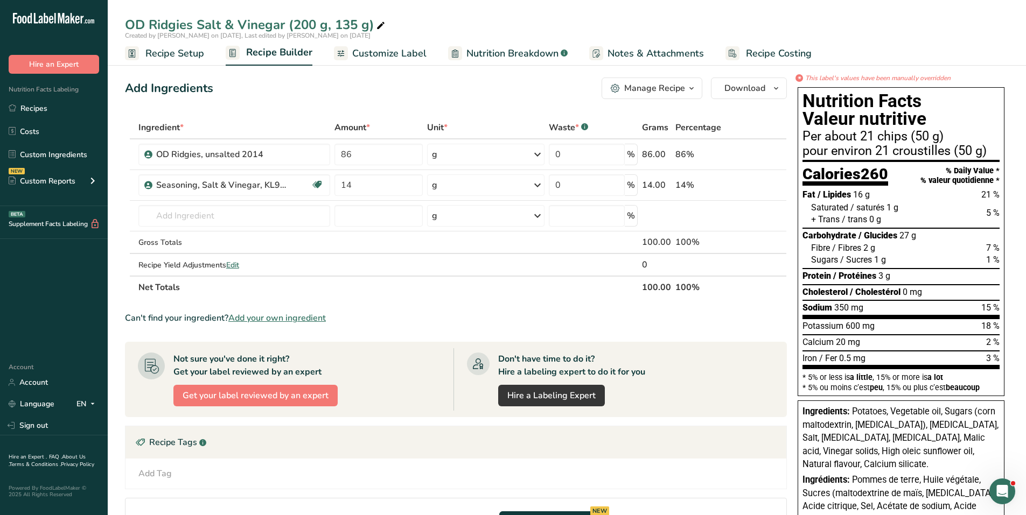 The image size is (1026, 515). What do you see at coordinates (279, 52) in the screenshot?
I see `span: Recipe Builder` at bounding box center [279, 52].